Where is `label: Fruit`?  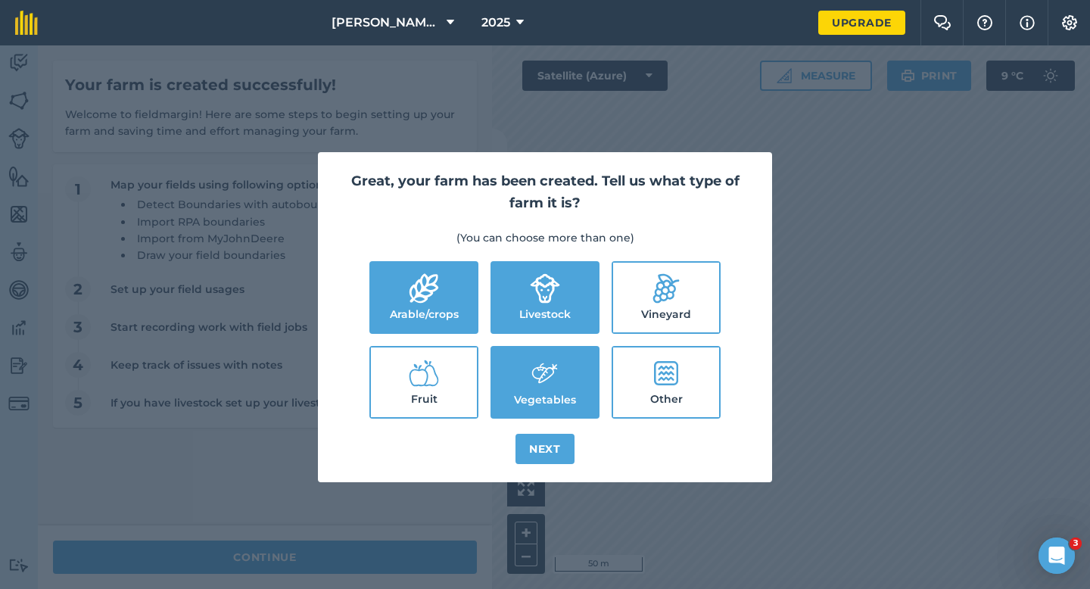
label: Fruit is located at coordinates (424, 382).